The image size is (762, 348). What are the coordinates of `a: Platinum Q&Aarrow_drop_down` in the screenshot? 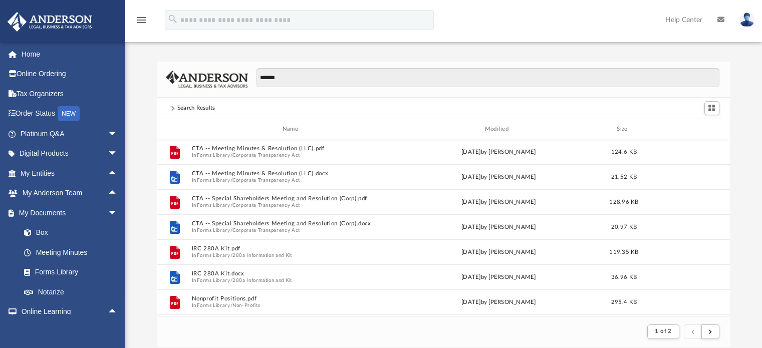 It's located at (70, 134).